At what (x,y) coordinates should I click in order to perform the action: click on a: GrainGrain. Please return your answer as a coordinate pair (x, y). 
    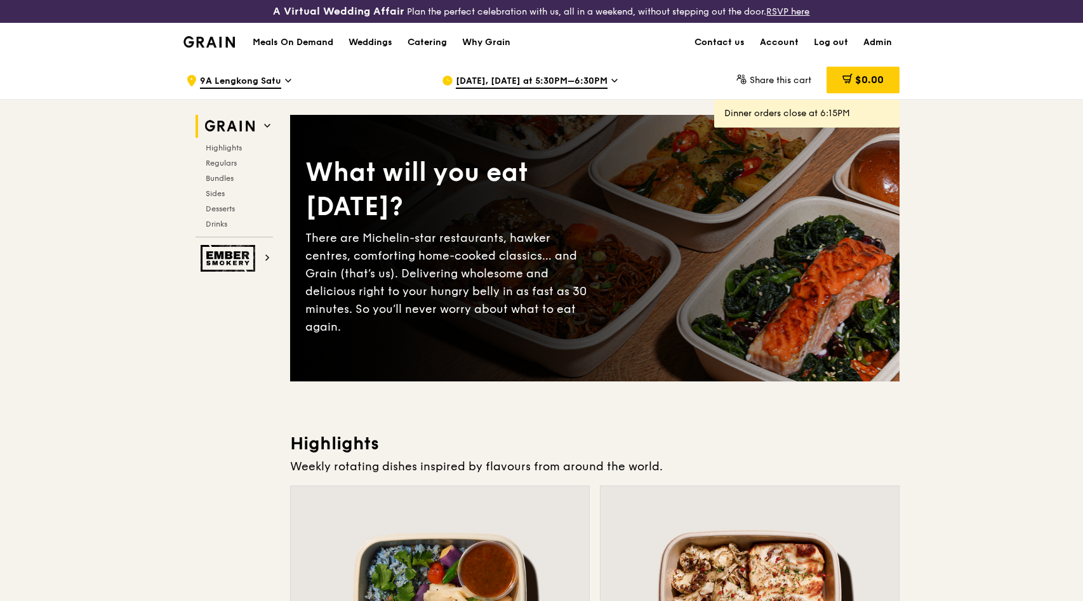
    Looking at the image, I should click on (209, 41).